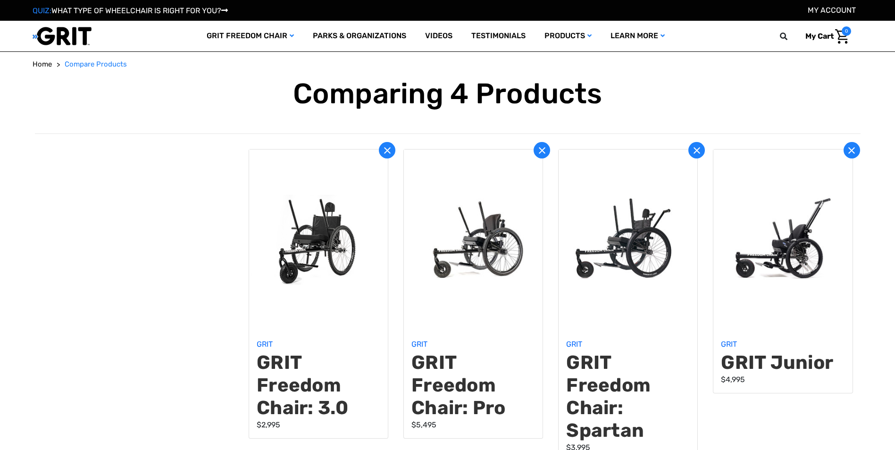 The image size is (895, 450). What do you see at coordinates (782, 240) in the screenshot?
I see `img: GRIT Junior: GRIT Freedom Chair all terrain wheelchair engineered specifically for kids` at bounding box center [782, 240].